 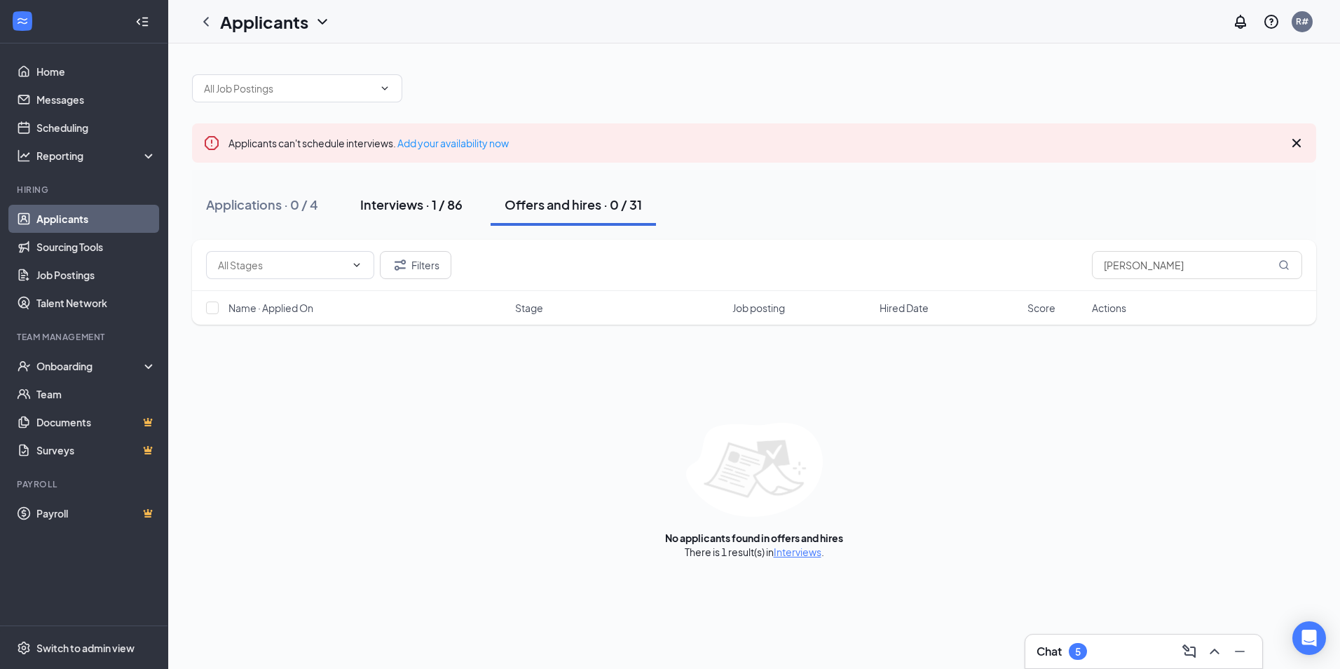 What do you see at coordinates (797, 552) in the screenshot?
I see `a: Interviews` at bounding box center [797, 552].